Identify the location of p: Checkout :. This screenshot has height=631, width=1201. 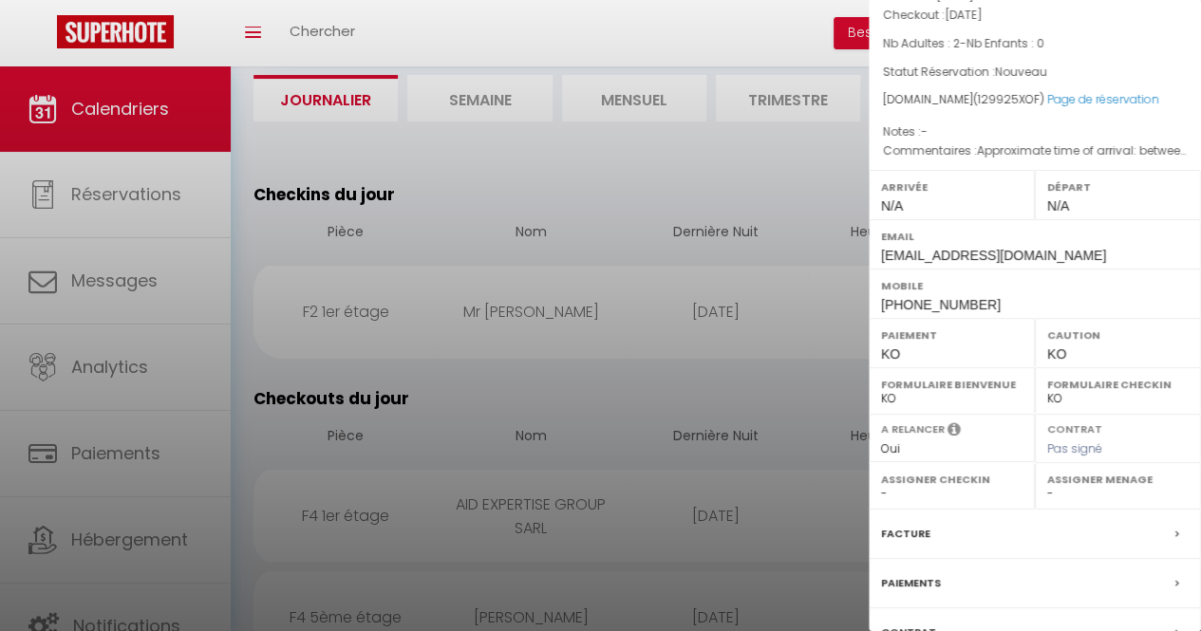
(1035, 15).